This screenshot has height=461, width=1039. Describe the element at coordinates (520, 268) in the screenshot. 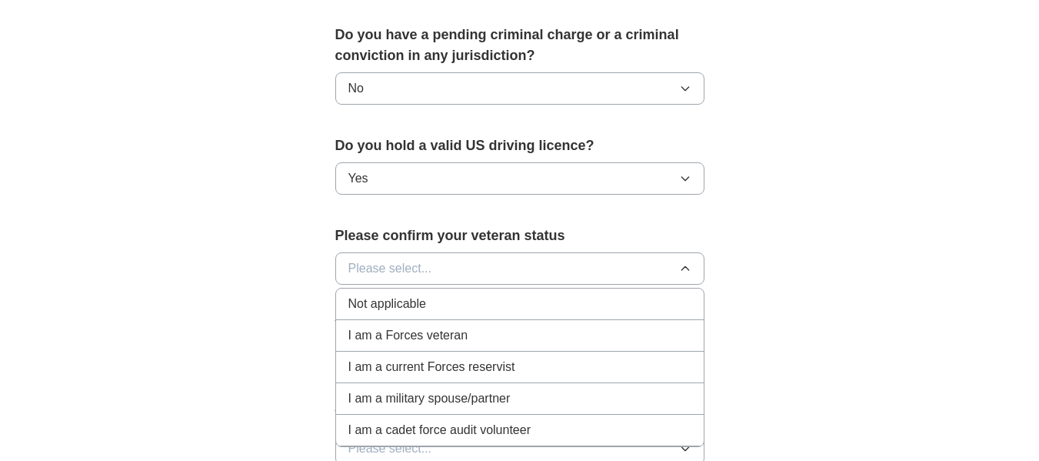

I see `button: Please select...` at that location.